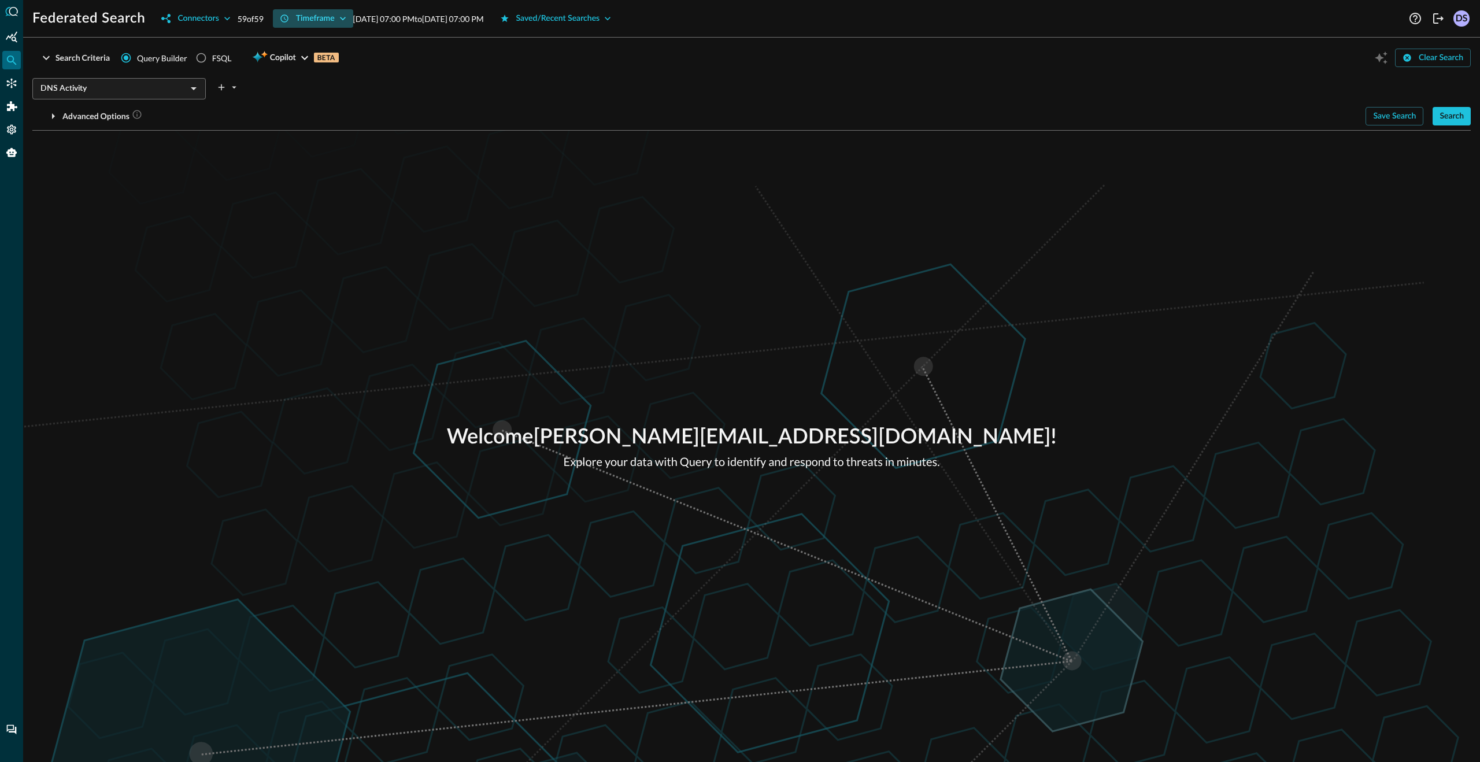  What do you see at coordinates (313, 18) in the screenshot?
I see `button: Timeframe` at bounding box center [313, 18].